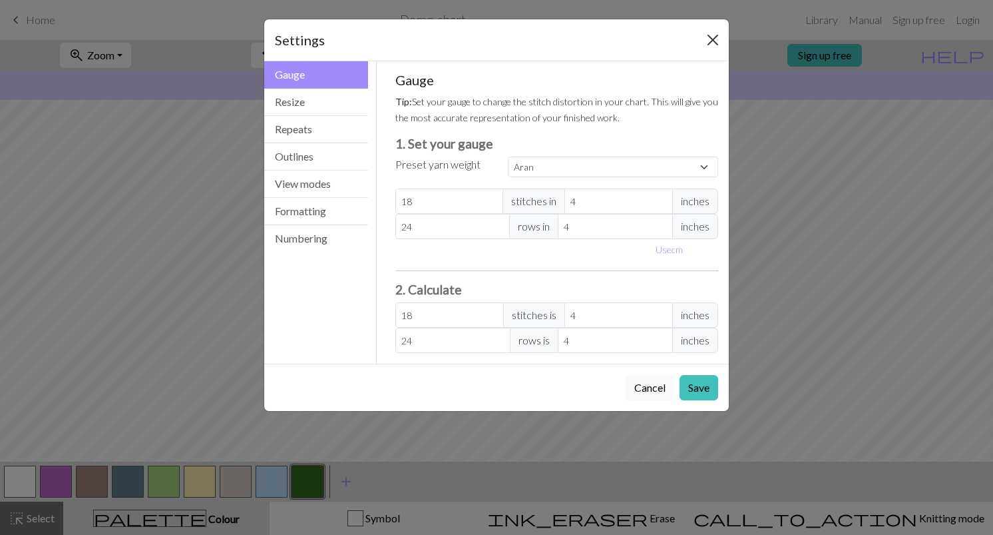  I want to click on strong: Tip:, so click(404, 101).